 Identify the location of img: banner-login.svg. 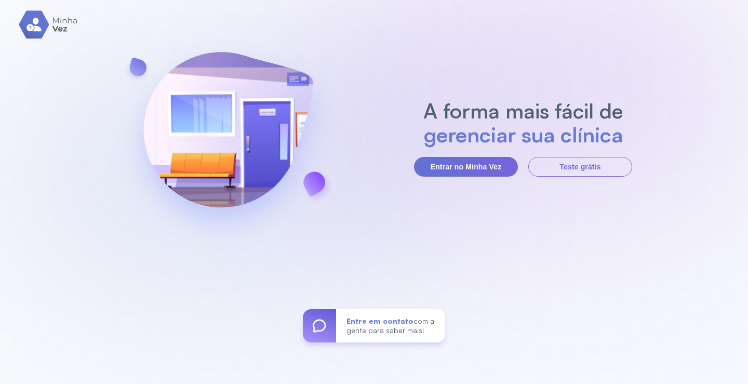
(228, 137).